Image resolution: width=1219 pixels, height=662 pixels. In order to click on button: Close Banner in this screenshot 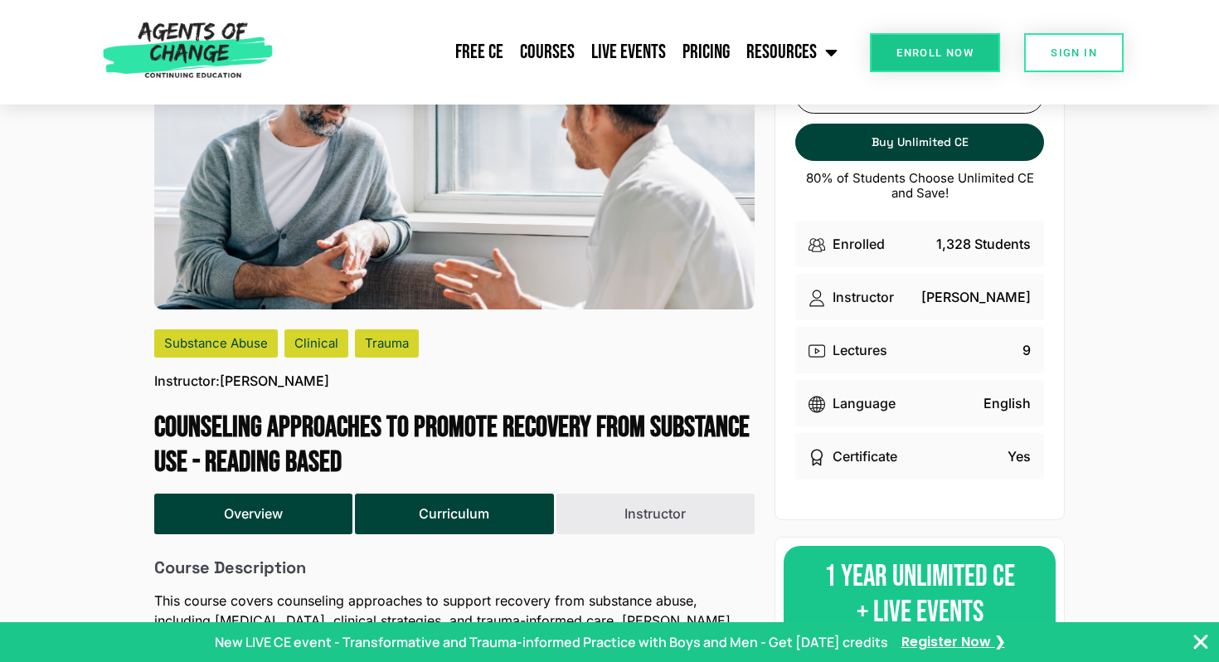, I will do `click(1200, 642)`.